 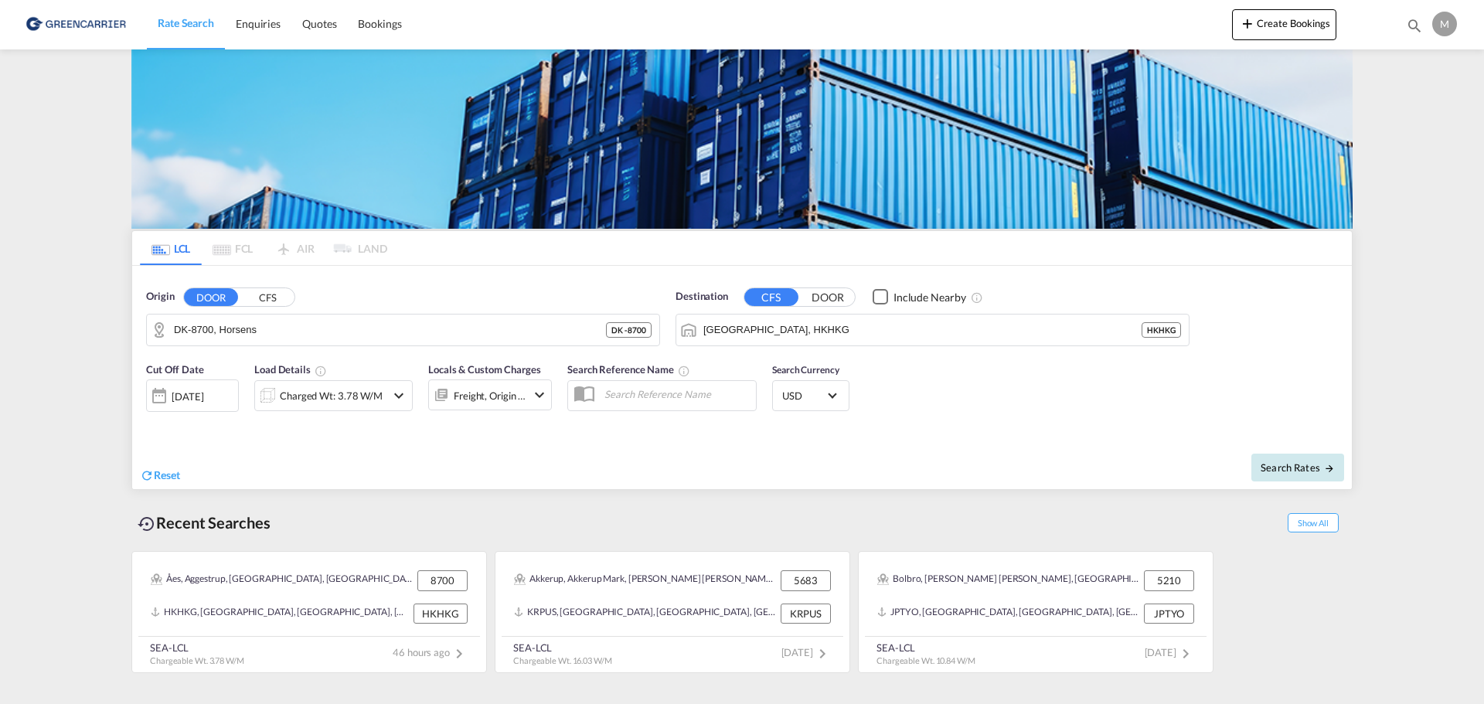 I want to click on span: Locals & Custom Charges, so click(x=485, y=369).